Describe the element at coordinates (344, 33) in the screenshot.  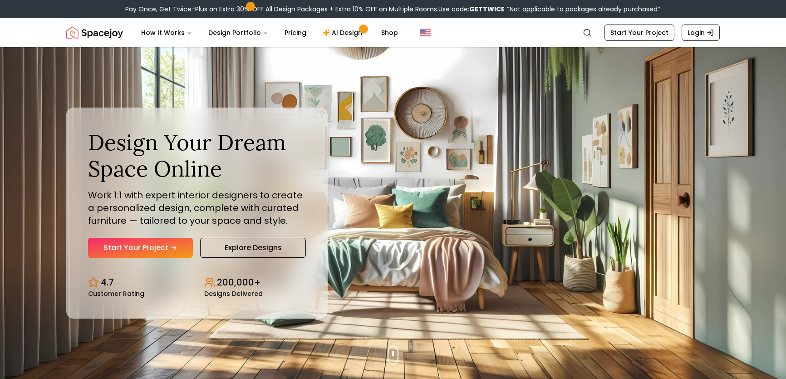
I see `a: AI Design` at that location.